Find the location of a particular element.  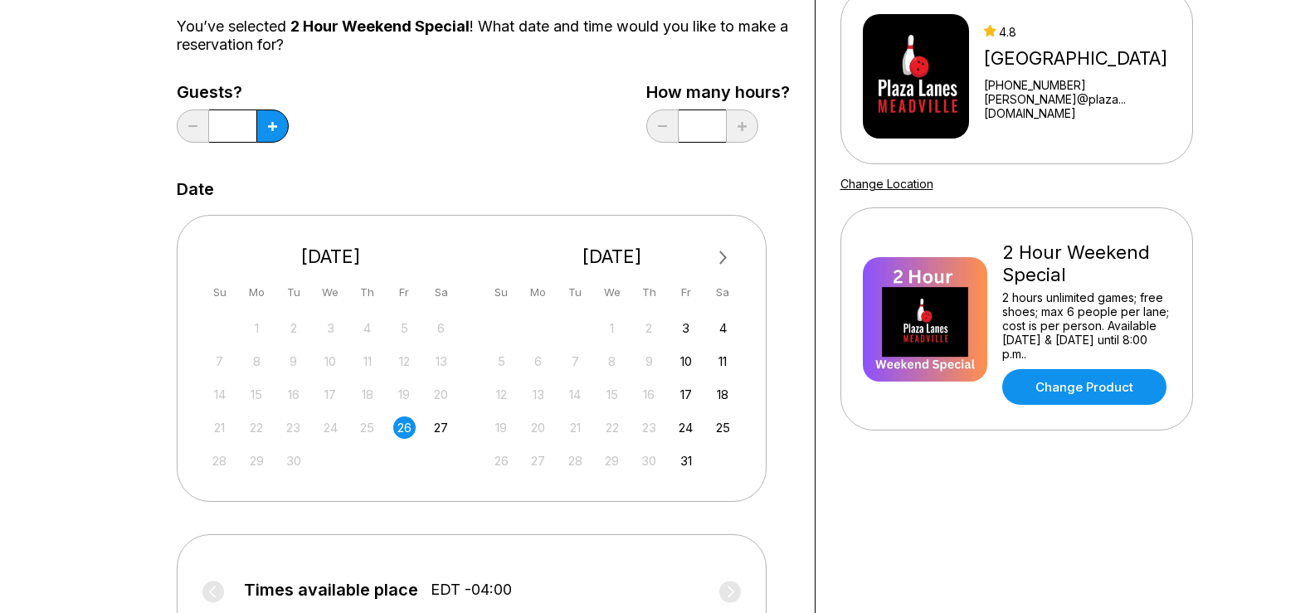

div: Not available Sunday, September 28th, 2025 is located at coordinates (219, 461).